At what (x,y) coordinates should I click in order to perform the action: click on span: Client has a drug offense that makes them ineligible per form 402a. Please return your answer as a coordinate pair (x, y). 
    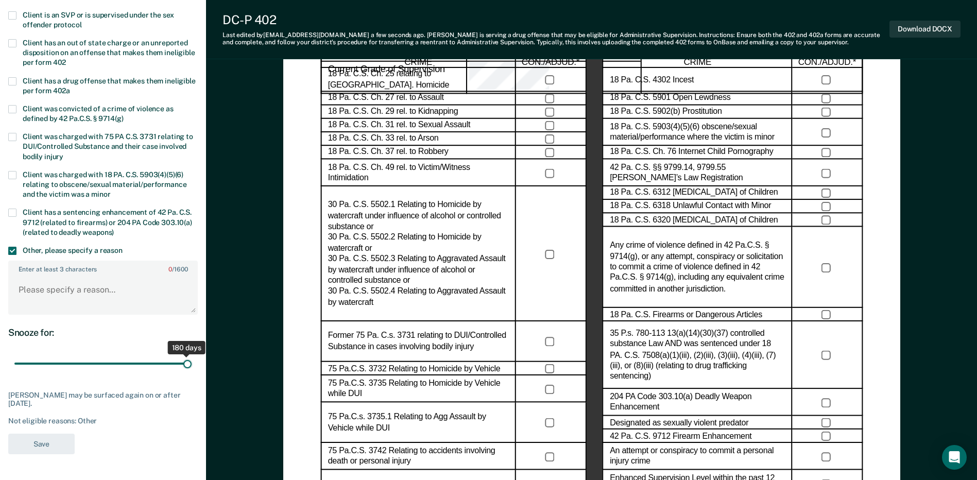
    Looking at the image, I should click on (109, 85).